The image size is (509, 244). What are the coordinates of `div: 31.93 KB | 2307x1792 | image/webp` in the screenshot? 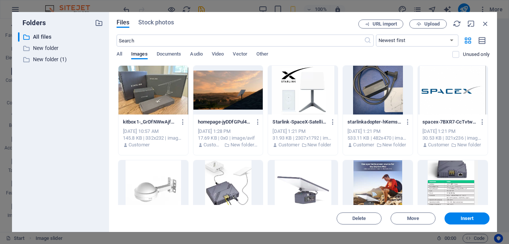 It's located at (303, 138).